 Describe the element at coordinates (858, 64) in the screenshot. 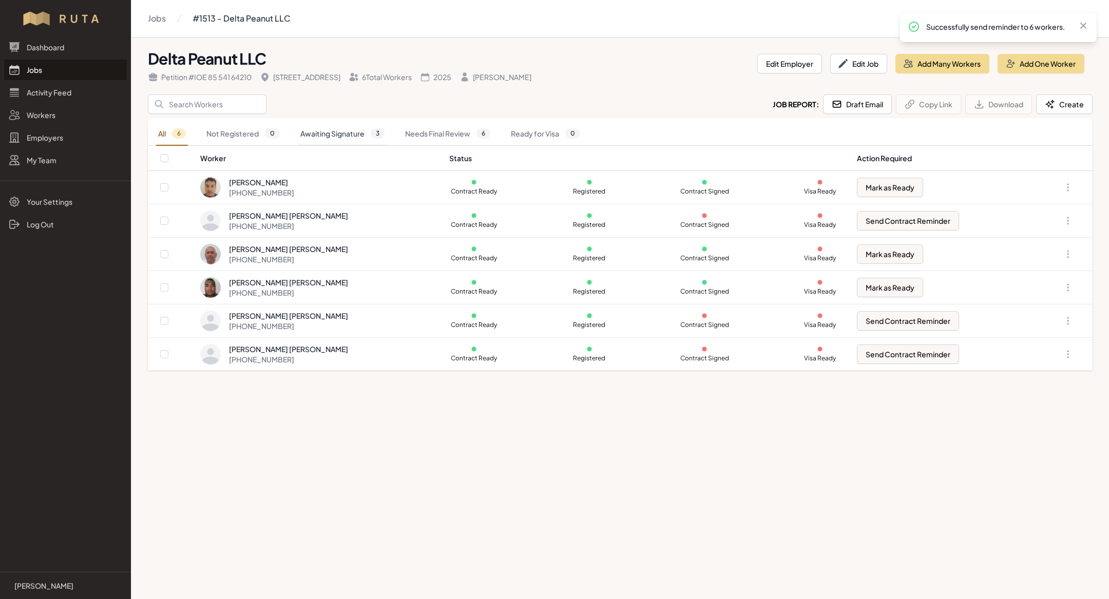

I see `button: Edit Job` at that location.